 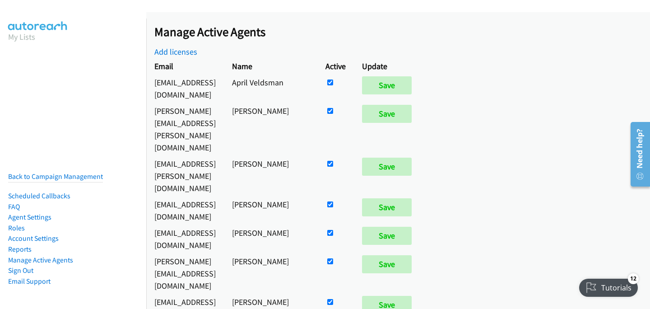 What do you see at coordinates (402, 32) in the screenshot?
I see `h2: Manage Active Agents` at bounding box center [402, 32].